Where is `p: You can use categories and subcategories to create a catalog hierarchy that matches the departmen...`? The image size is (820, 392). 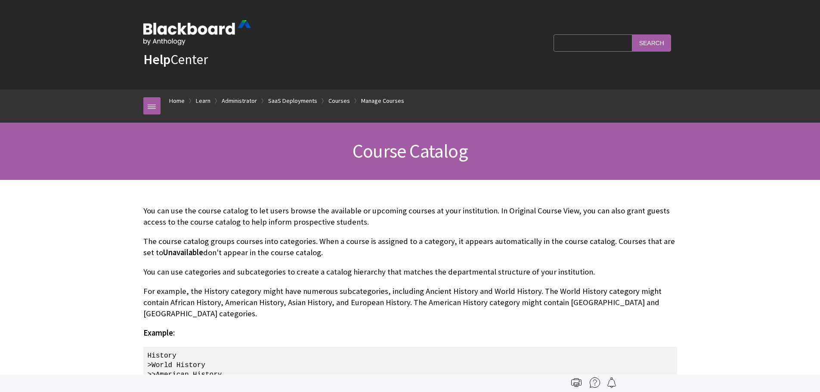
p: You can use categories and subcategories to create a catalog hierarchy that matches the departmen... is located at coordinates (410, 272).